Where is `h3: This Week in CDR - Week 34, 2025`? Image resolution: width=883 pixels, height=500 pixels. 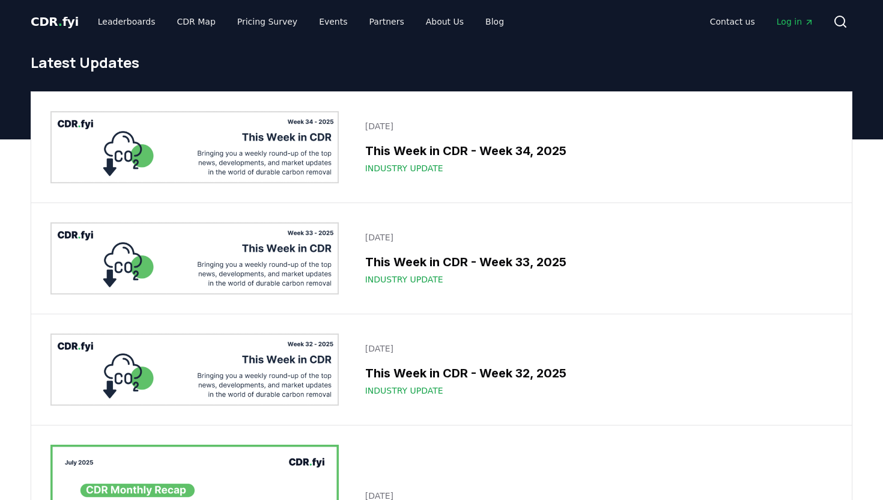 h3: This Week in CDR - Week 34, 2025 is located at coordinates (595, 151).